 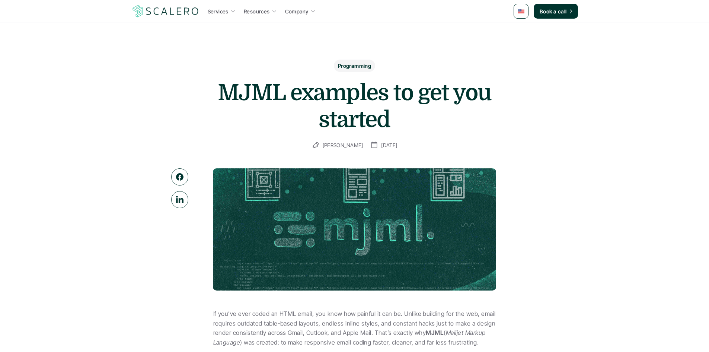 What do you see at coordinates (555, 11) in the screenshot?
I see `a: Book a call` at bounding box center [555, 11].